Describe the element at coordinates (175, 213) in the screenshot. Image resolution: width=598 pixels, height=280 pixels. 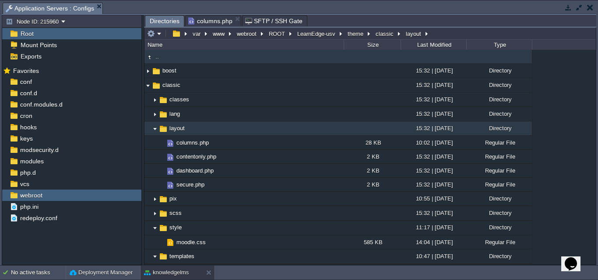
I see `span: scss` at that location.